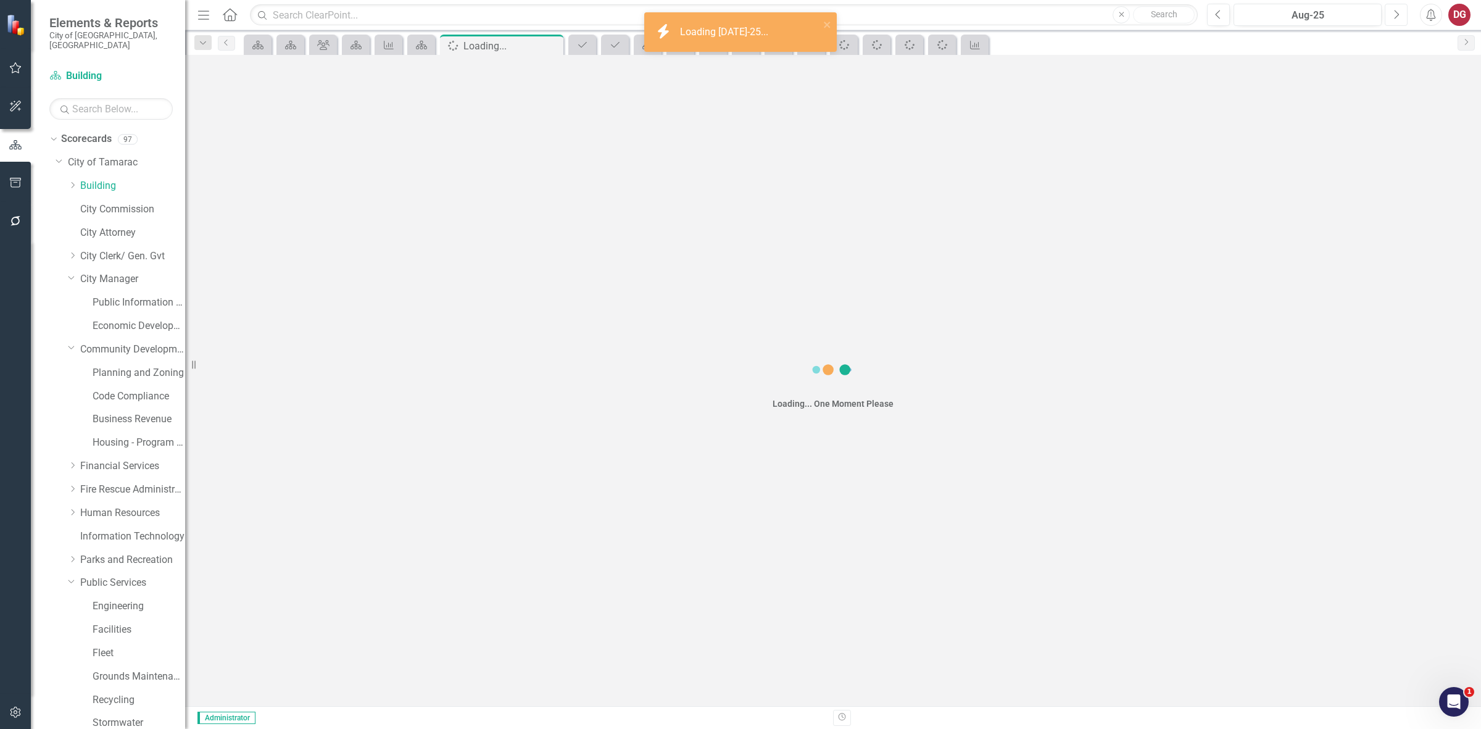 Image resolution: width=1481 pixels, height=729 pixels. What do you see at coordinates (1460, 15) in the screenshot?
I see `div: DG` at bounding box center [1460, 15].